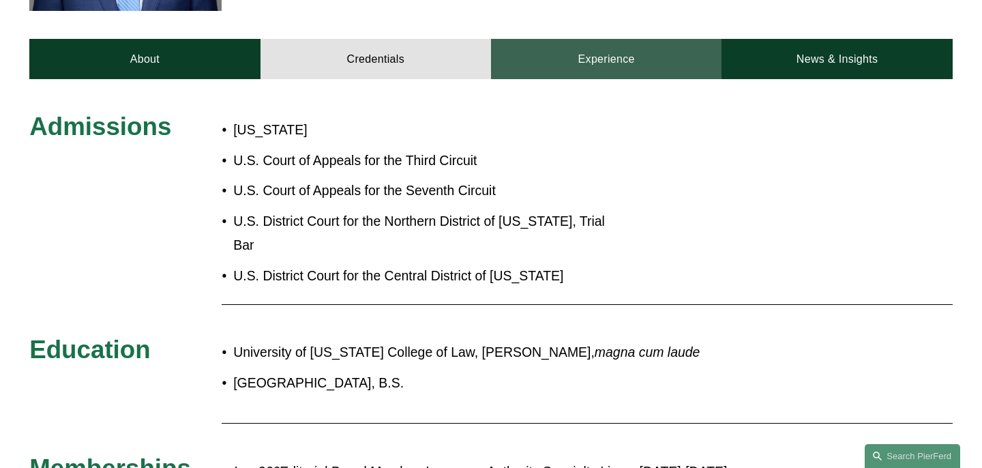  What do you see at coordinates (419, 160) in the screenshot?
I see `p: U.S. Court of Appeals for the Third Circuit` at bounding box center [419, 160].